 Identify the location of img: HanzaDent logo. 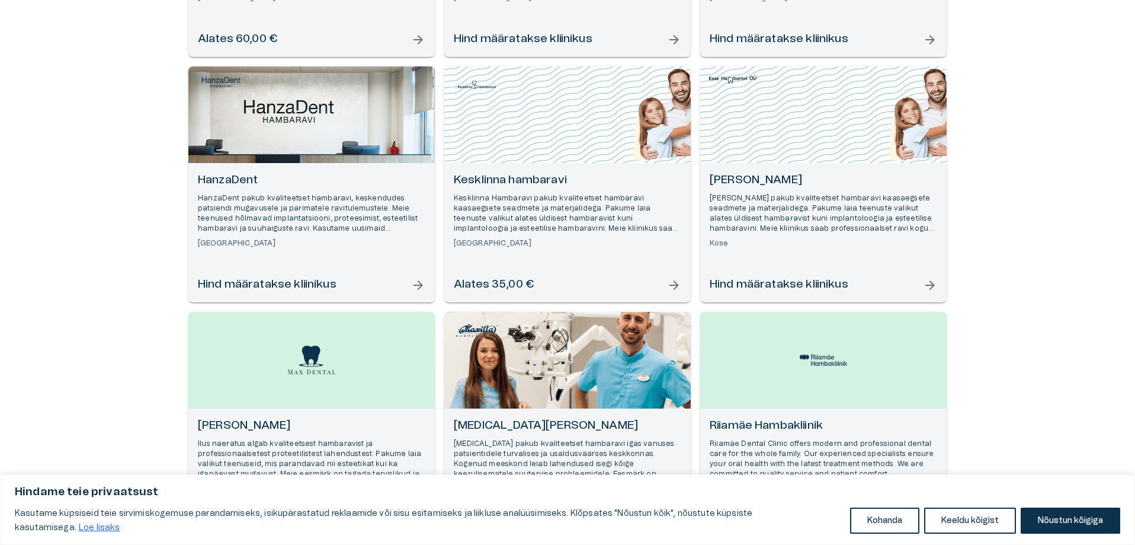
(221, 82).